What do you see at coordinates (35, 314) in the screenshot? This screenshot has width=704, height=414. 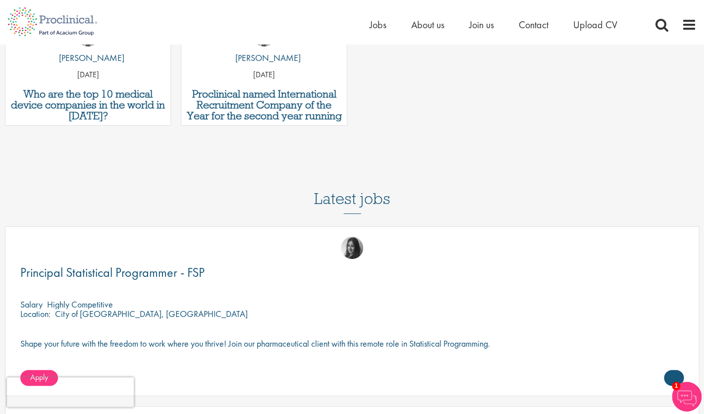 I see `span: Location:` at bounding box center [35, 314].